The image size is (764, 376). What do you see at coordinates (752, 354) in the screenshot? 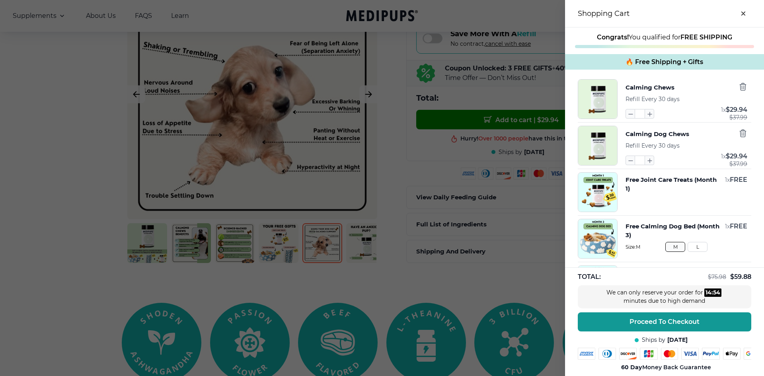
I see `img: google` at bounding box center [752, 354].